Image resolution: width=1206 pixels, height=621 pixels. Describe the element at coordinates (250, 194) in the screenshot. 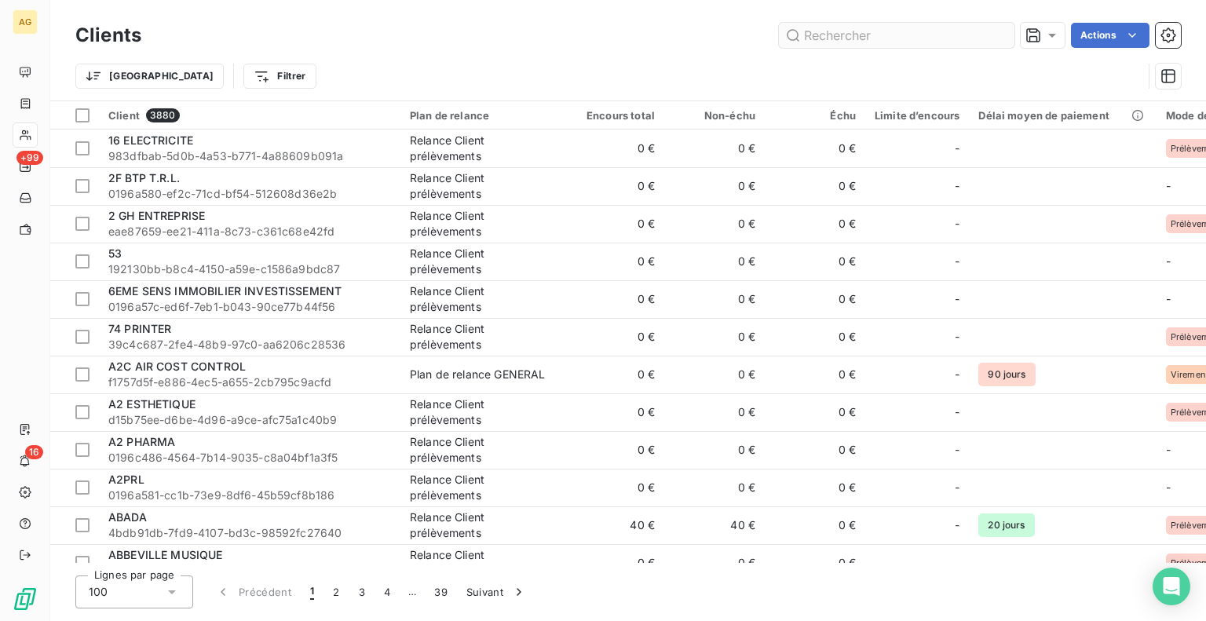

I see `span: 0196a580-ef2c-71cd-bf54-512608d36e2b` at that location.